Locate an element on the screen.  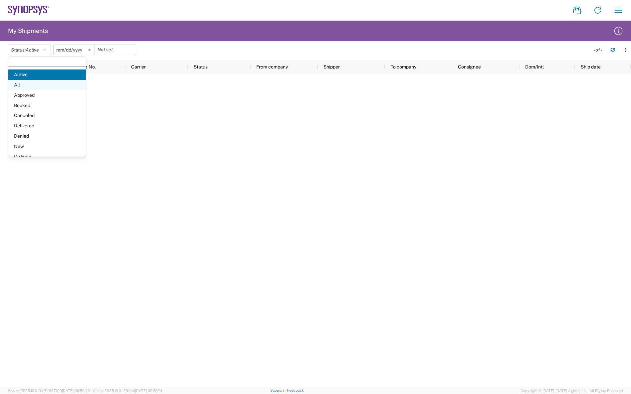
span: Dom/Intl is located at coordinates (534, 67).